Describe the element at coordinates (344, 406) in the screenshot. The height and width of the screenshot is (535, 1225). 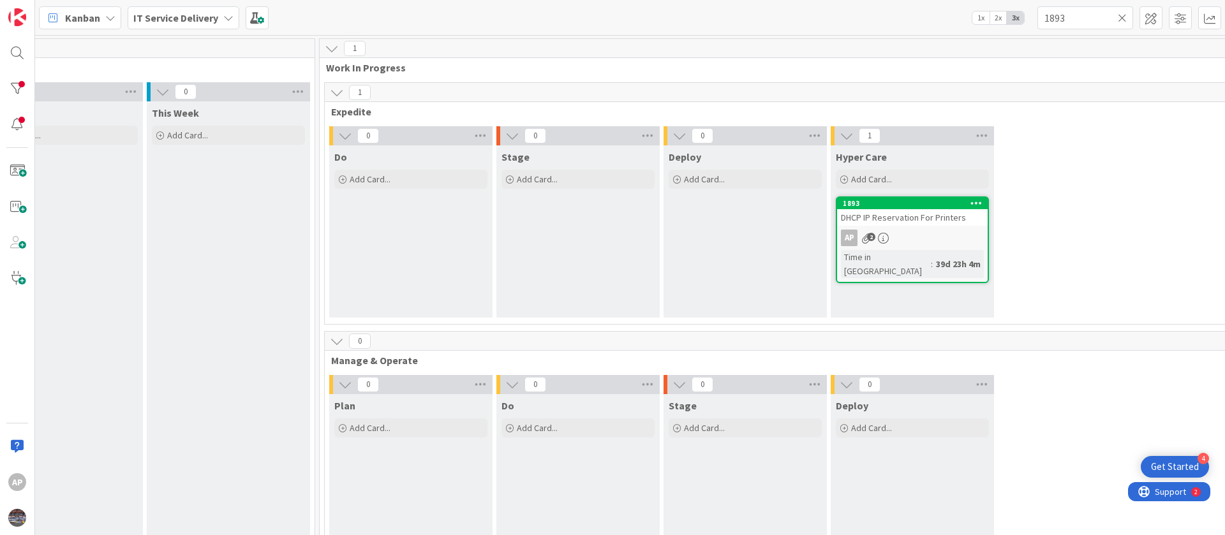
I see `span: Plan` at that location.